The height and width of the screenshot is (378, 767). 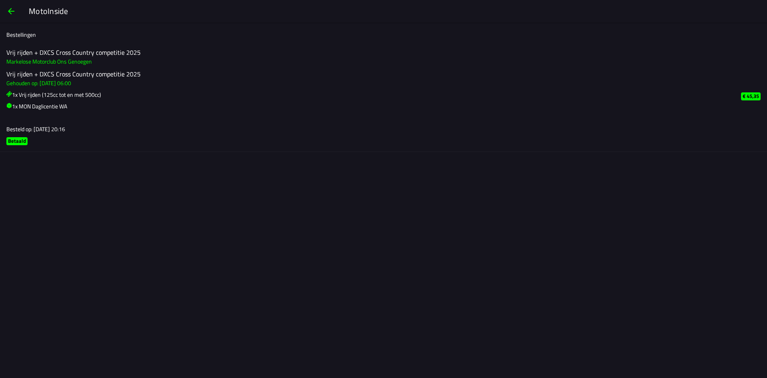 I want to click on ion-badge: € 45,35, so click(x=751, y=96).